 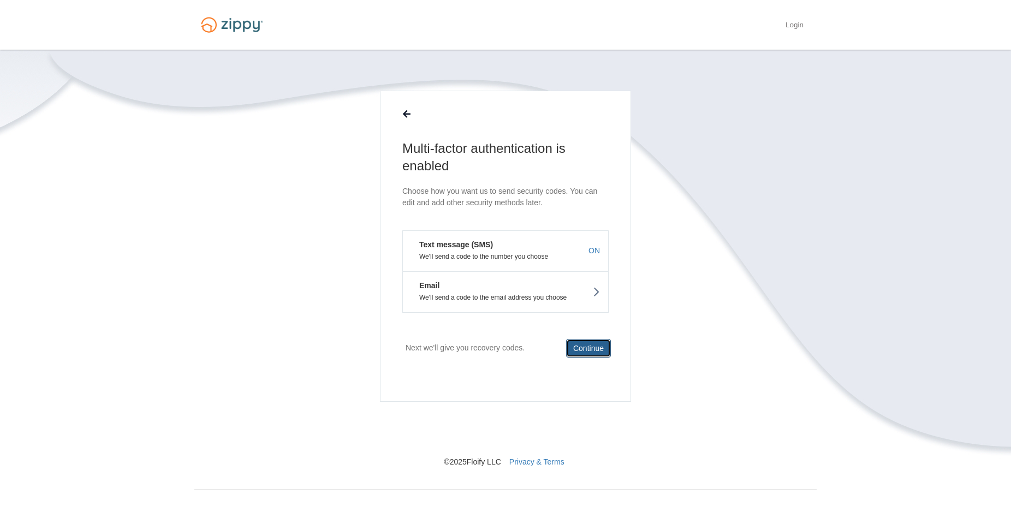 I want to click on img: Logo, so click(x=232, y=25).